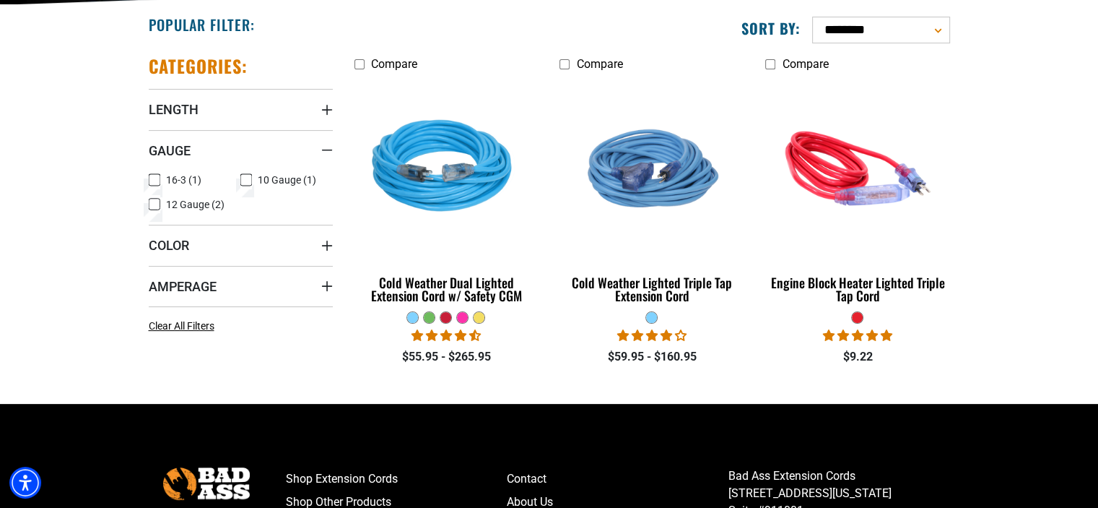  What do you see at coordinates (195, 204) in the screenshot?
I see `span: 12 Gauge (2)` at bounding box center [195, 204].